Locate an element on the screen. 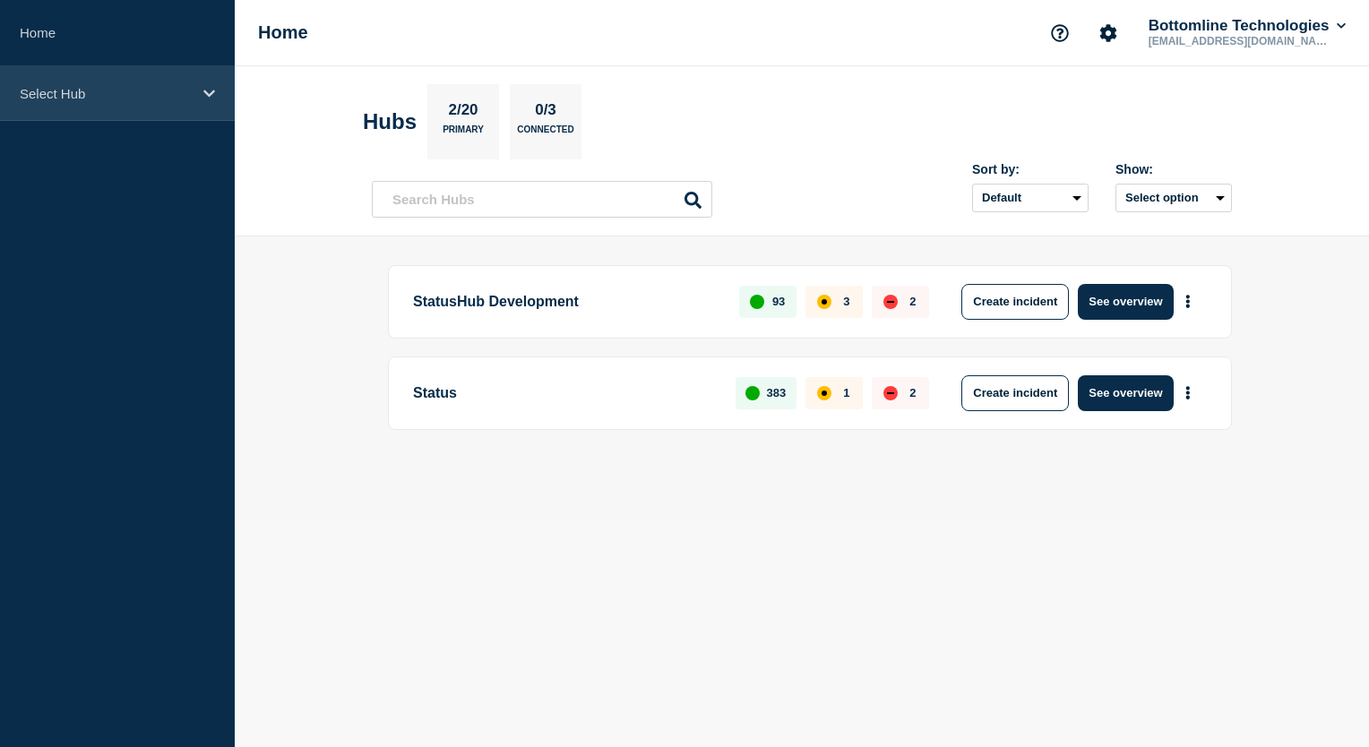 The width and height of the screenshot is (1369, 747). p: 1 is located at coordinates (846, 392).